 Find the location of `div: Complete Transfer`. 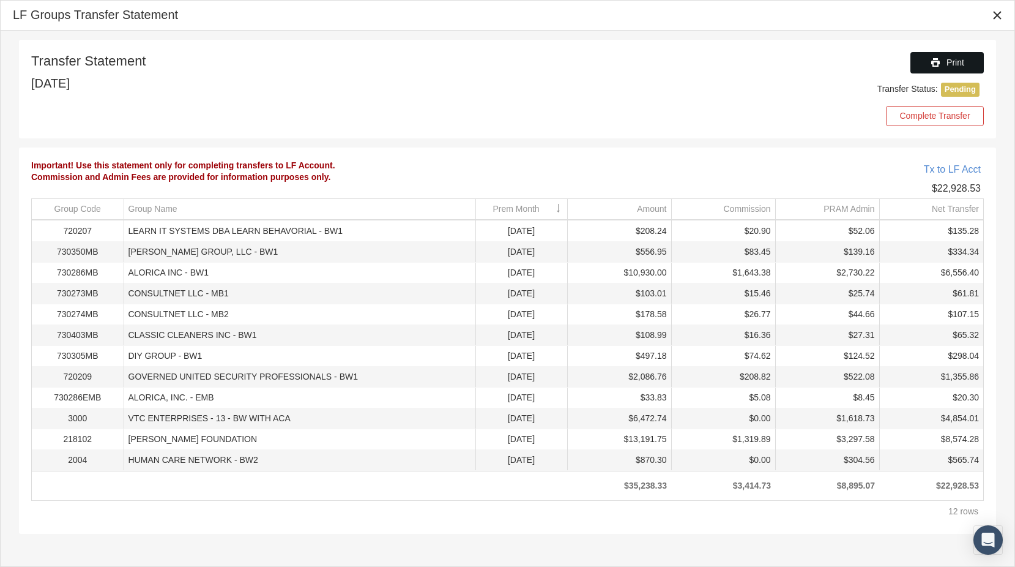

div: Complete Transfer is located at coordinates (935, 116).